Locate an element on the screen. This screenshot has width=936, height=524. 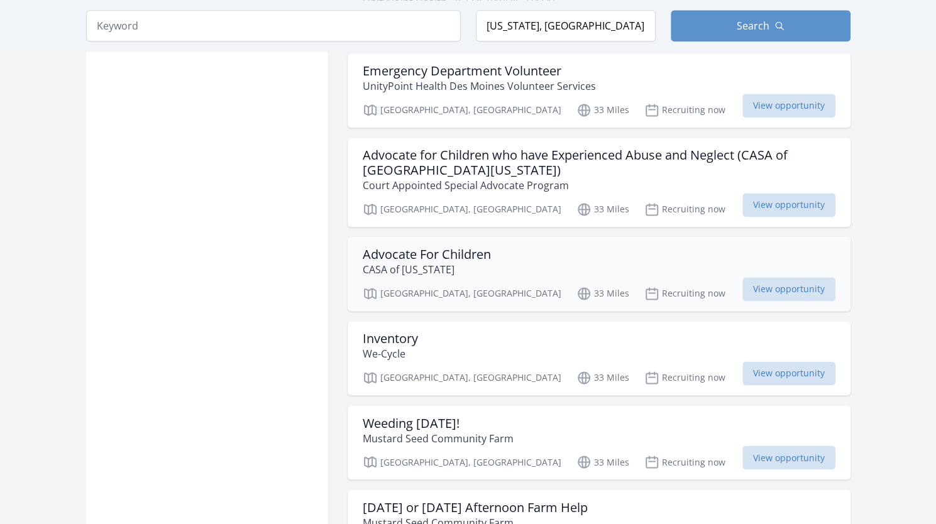
input: Keyword is located at coordinates (273, 26).